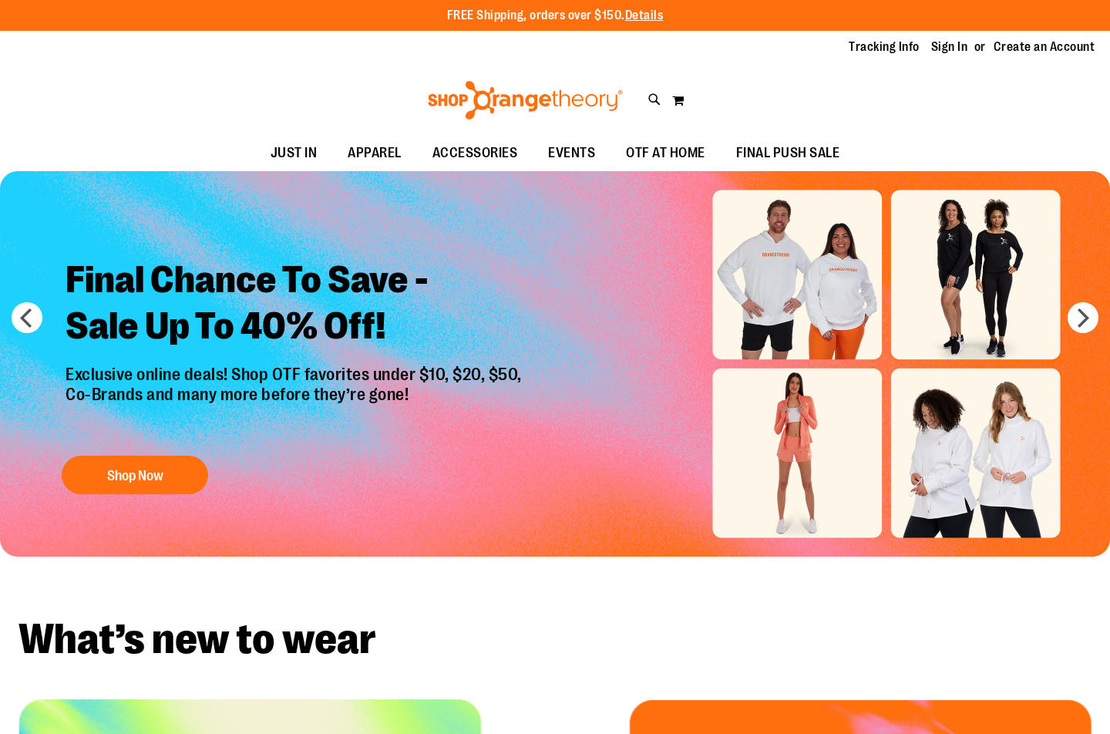 The height and width of the screenshot is (734, 1110). Describe the element at coordinates (295, 402) in the screenshot. I see `p: Exclusive online deals! Shop OTF favorites under $10, $20, $50, Co-Brands and many more before th...` at that location.